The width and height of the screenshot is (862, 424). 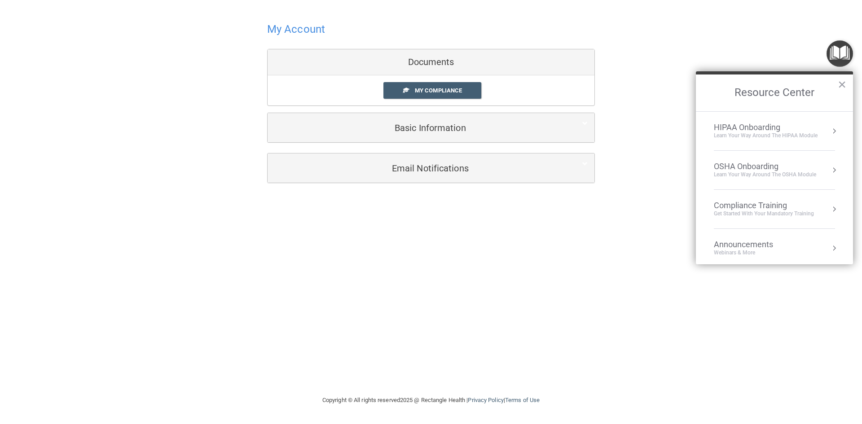 What do you see at coordinates (431, 128) in the screenshot?
I see `a: Basic Information` at bounding box center [431, 128].